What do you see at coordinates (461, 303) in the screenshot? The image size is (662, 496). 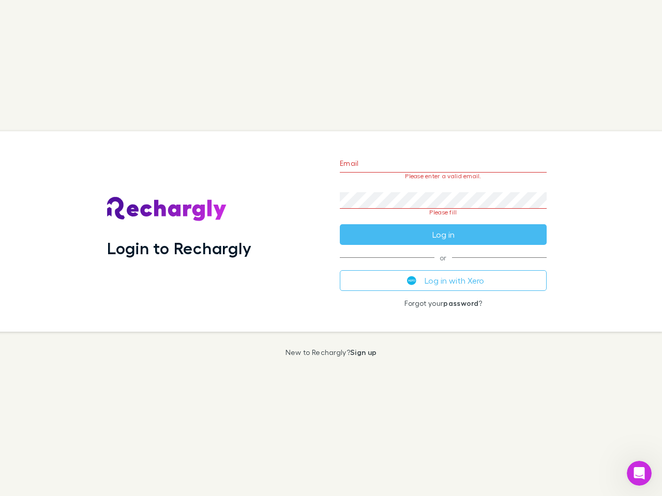 I see `a: password` at bounding box center [461, 303].